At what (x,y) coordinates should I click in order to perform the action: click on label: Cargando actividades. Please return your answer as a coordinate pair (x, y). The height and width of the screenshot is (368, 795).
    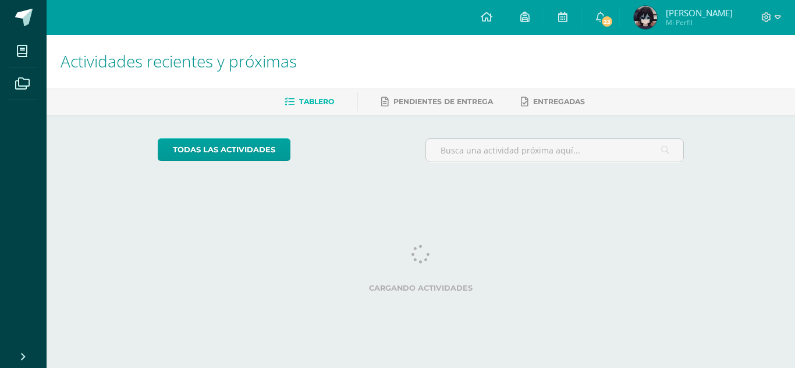
    Looking at the image, I should click on (421, 288).